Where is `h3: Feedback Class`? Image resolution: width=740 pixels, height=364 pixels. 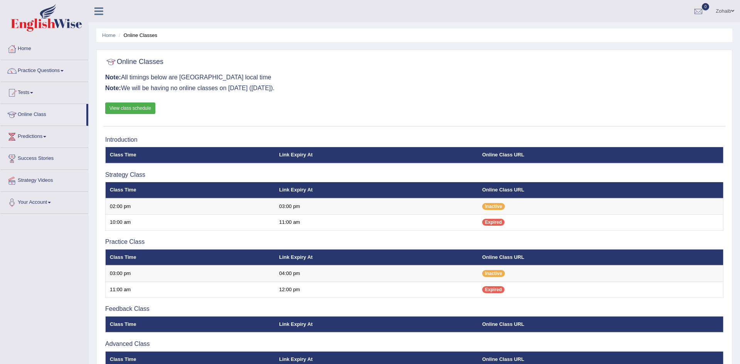
h3: Feedback Class is located at coordinates (414, 309).